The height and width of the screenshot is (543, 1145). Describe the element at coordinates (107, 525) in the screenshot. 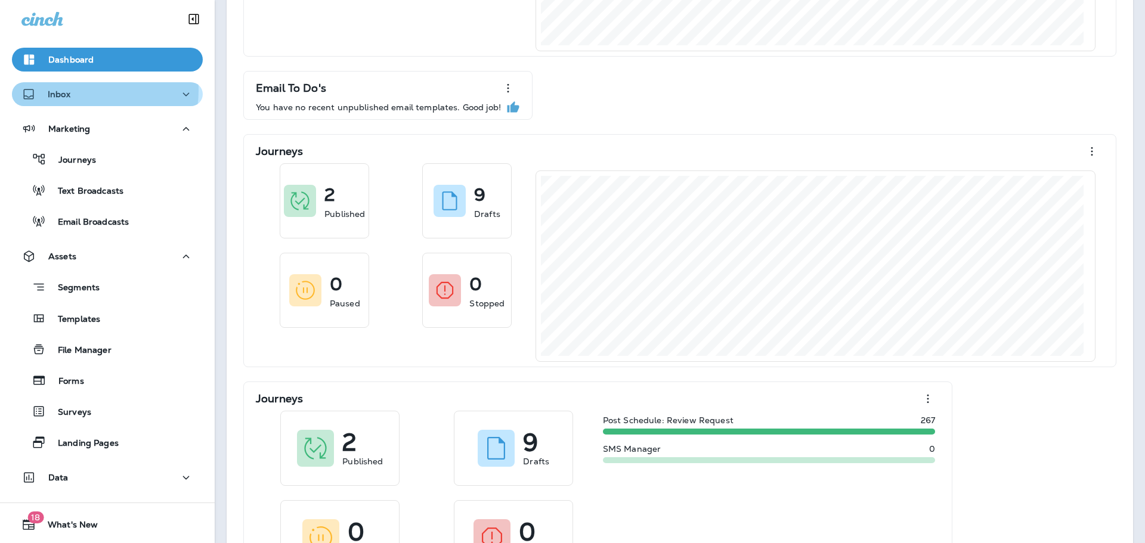

I see `button: 18What's New` at that location.